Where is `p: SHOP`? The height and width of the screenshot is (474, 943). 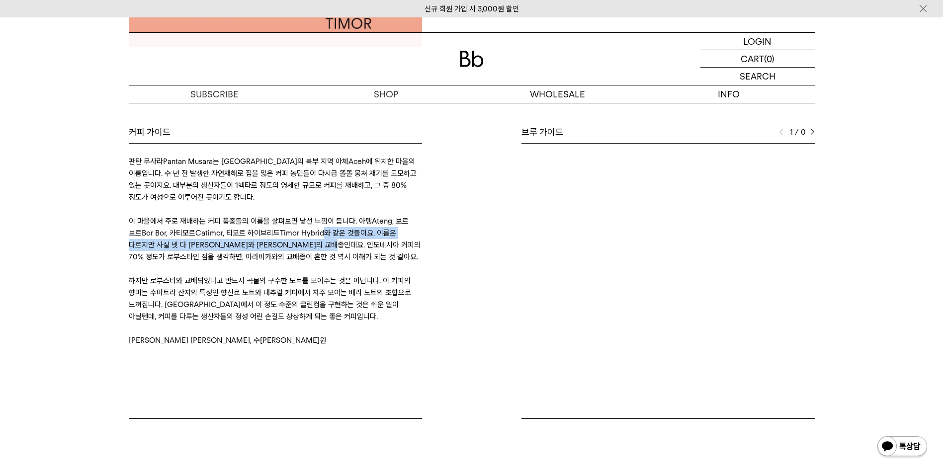
p: SHOP is located at coordinates (386, 94).